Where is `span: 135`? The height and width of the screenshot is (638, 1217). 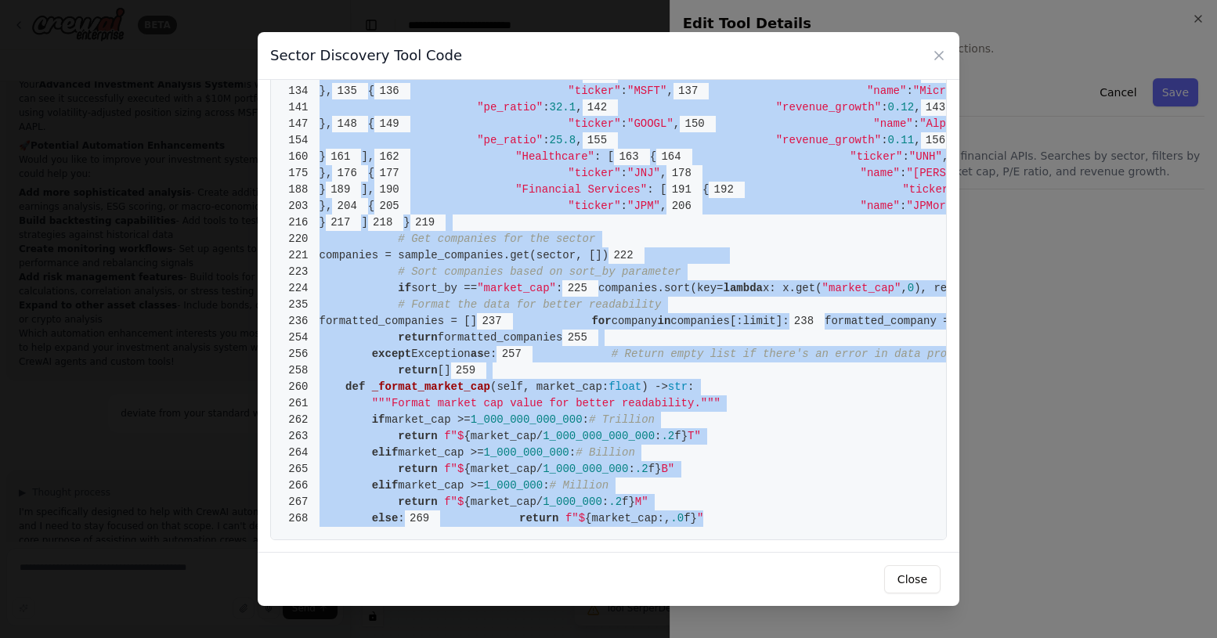 span: 135 is located at coordinates (350, 91).